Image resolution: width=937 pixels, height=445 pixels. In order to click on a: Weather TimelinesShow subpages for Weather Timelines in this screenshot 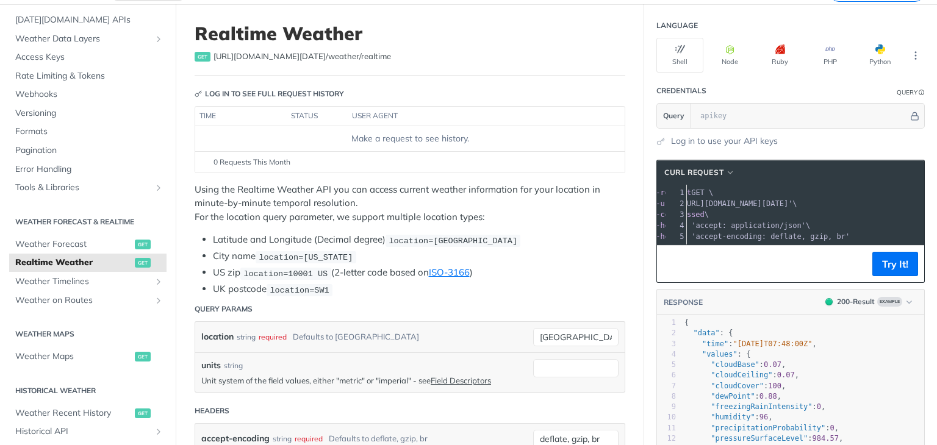, I will do `click(88, 282)`.